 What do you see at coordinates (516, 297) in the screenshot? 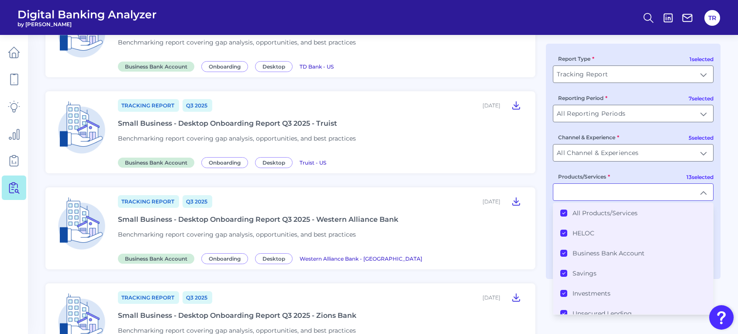
I see `button: Small Business - Desktop Onboarding Report Q3 2025 - Zions Bank` at bounding box center [516, 297].